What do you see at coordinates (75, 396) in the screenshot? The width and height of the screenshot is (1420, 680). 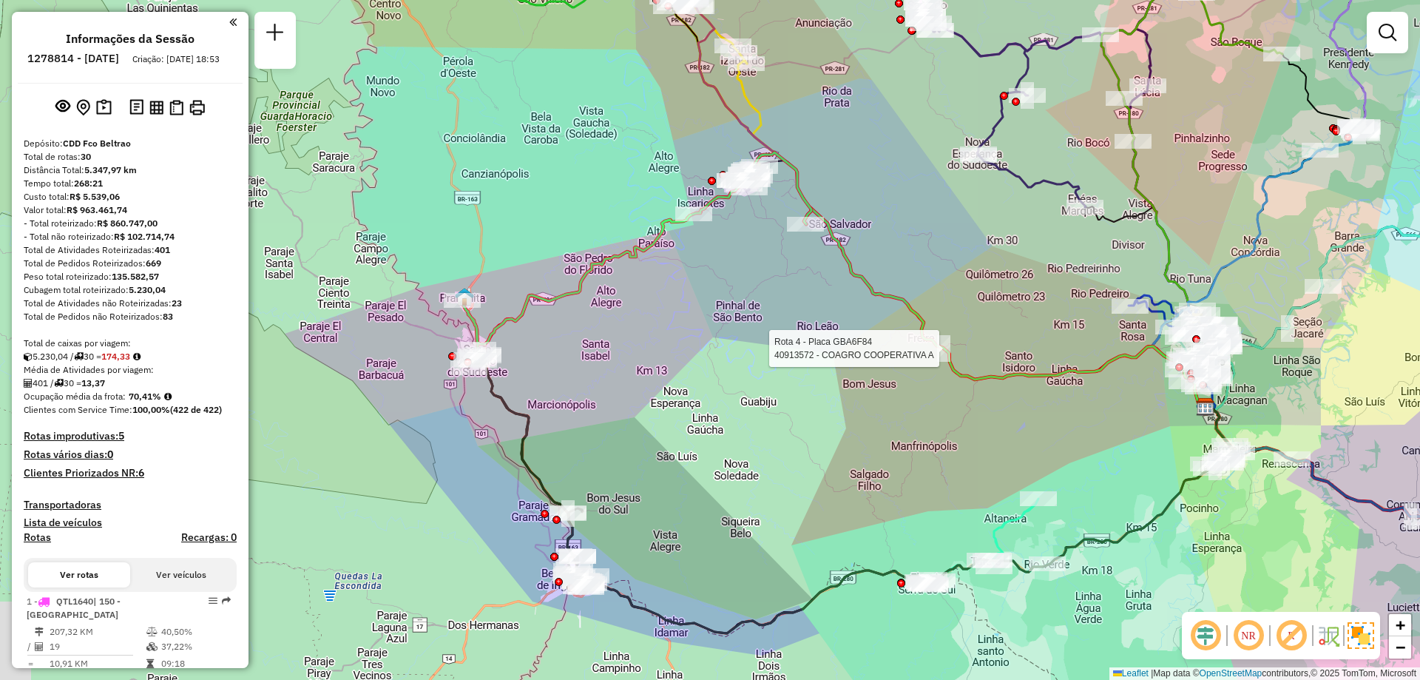 I see `span: Ocupação média da frota:` at bounding box center [75, 396].